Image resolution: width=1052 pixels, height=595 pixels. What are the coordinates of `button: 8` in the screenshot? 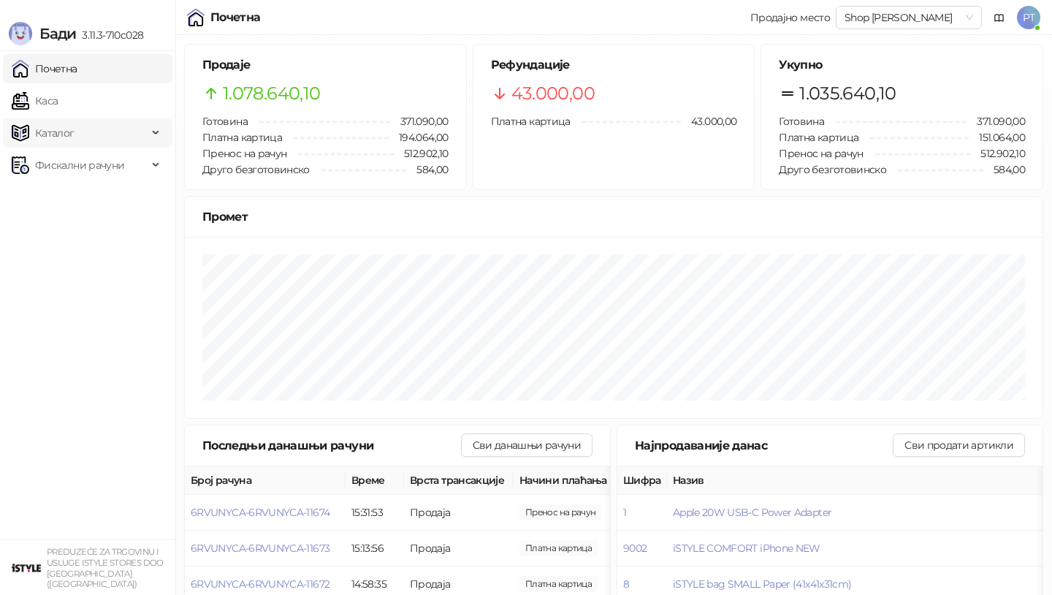 It's located at (626, 584).